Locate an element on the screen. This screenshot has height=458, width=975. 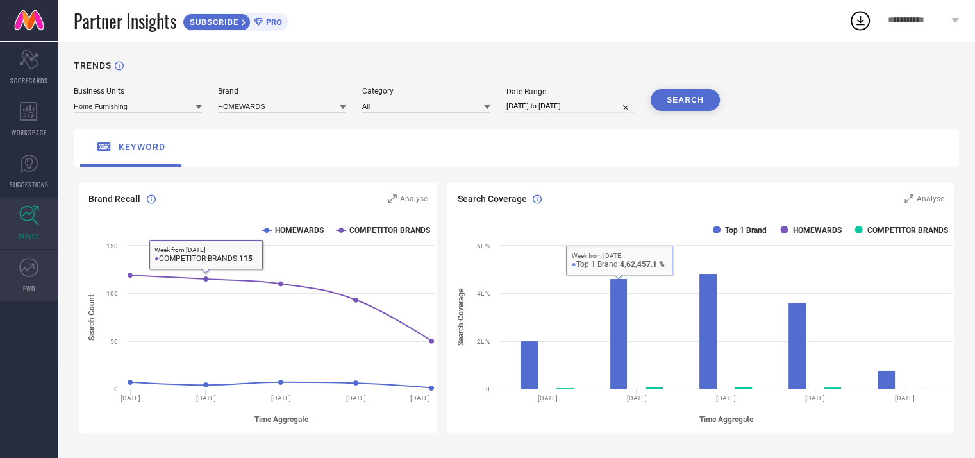
span: TRENDS is located at coordinates (29, 236).